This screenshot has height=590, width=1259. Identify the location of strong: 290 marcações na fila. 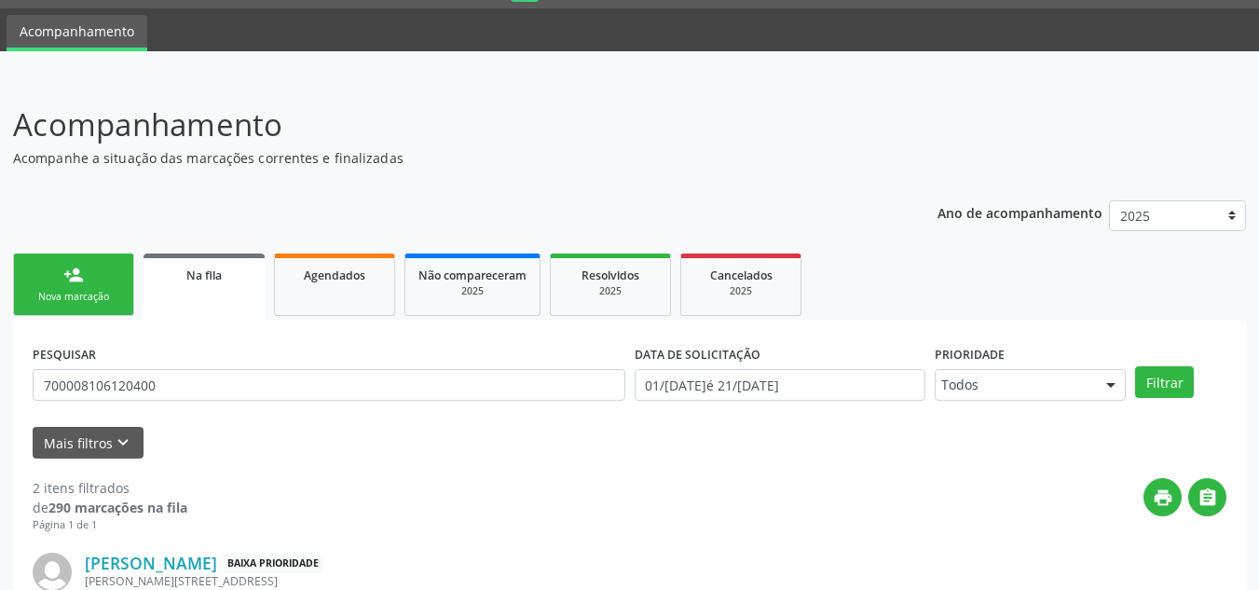
(117, 507).